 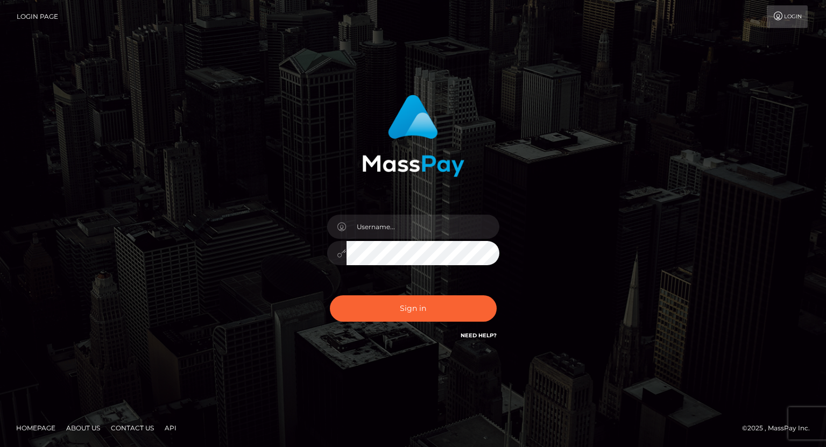 What do you see at coordinates (779, 428) in the screenshot?
I see `div: © 2025 , MassPay Inc.` at bounding box center [779, 428].